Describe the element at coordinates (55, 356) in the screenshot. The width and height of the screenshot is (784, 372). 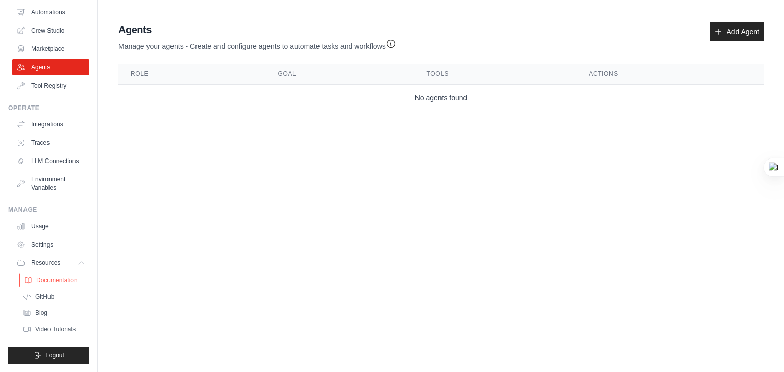
I see `span: Logout` at that location.